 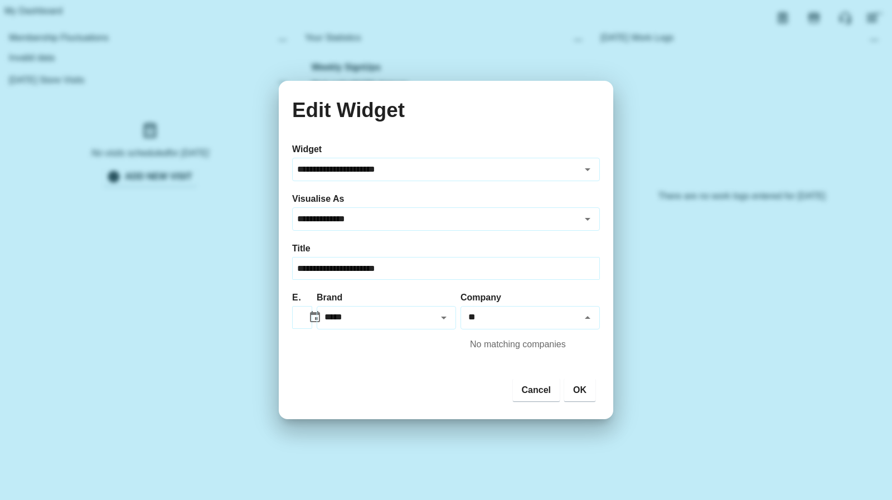 What do you see at coordinates (446, 199) in the screenshot?
I see `label: Visualise As` at bounding box center [446, 199].